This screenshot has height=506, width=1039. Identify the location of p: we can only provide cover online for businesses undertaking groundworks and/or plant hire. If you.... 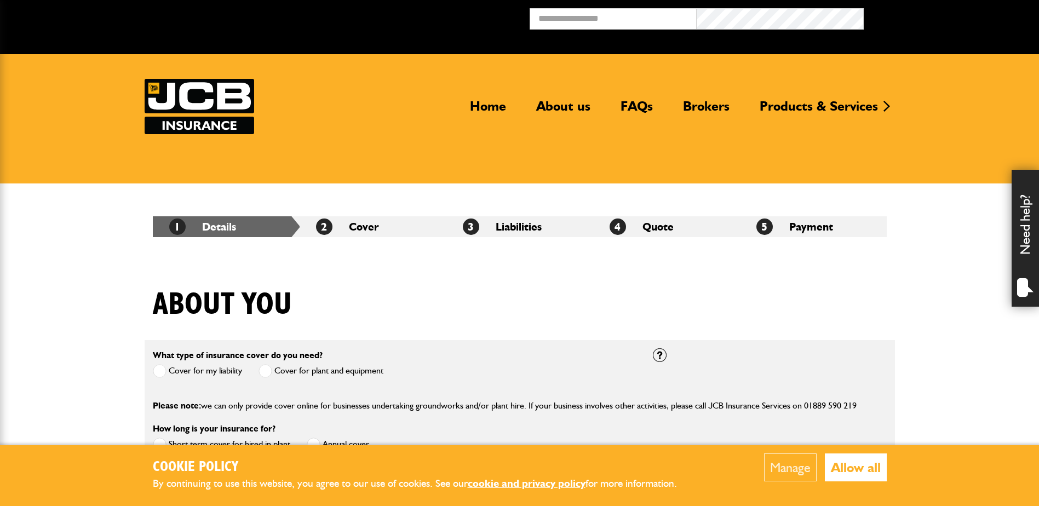
(520, 406).